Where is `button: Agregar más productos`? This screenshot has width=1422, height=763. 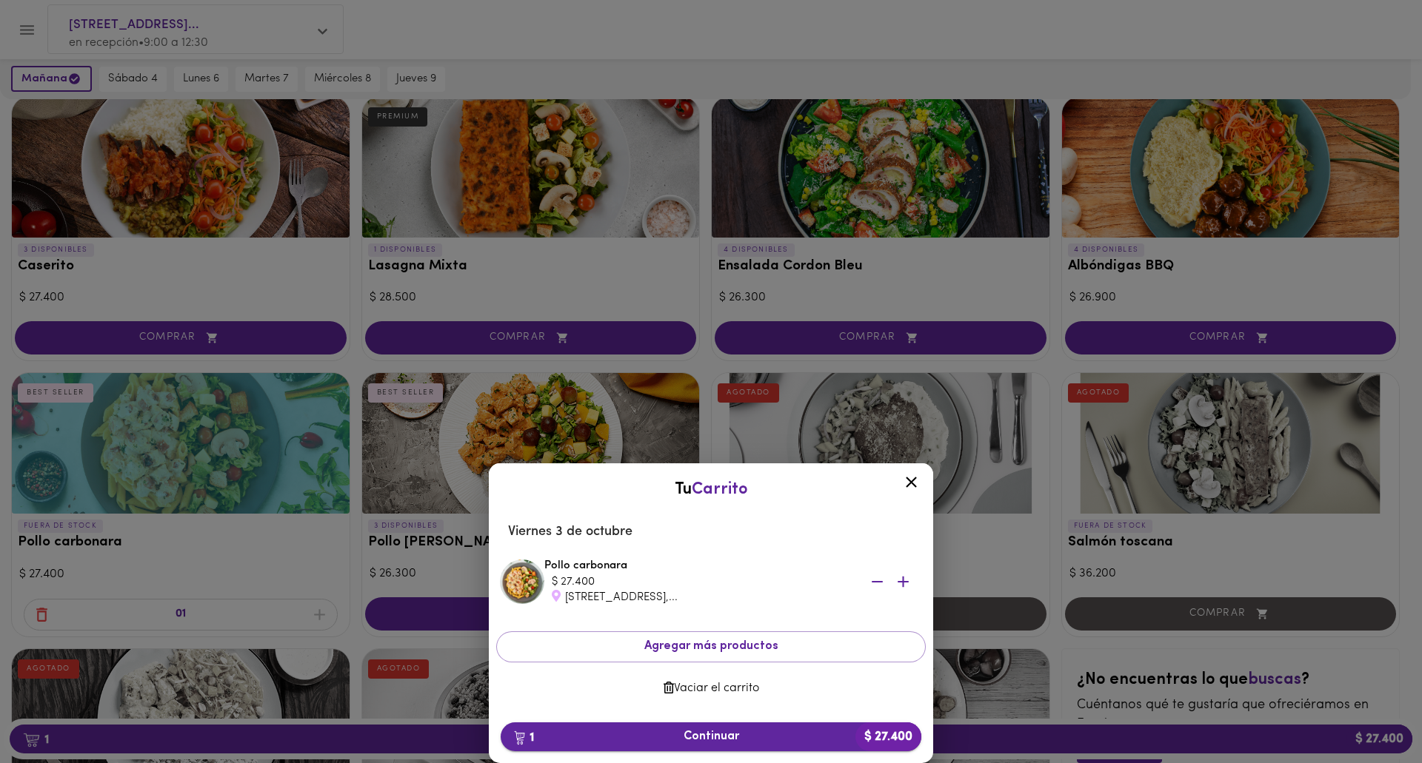
button: Agregar más productos is located at coordinates (711, 646).